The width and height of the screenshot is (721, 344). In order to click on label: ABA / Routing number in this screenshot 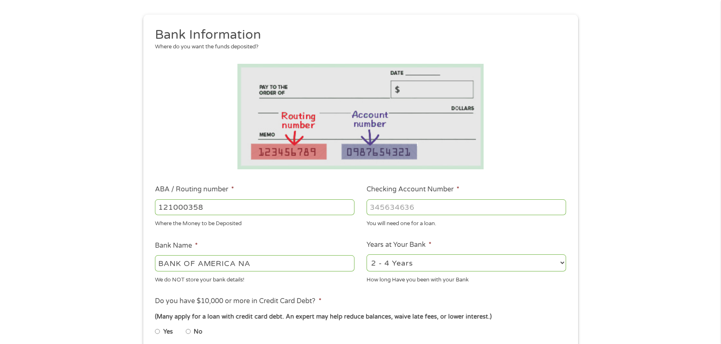, I will do `click(195, 189)`.